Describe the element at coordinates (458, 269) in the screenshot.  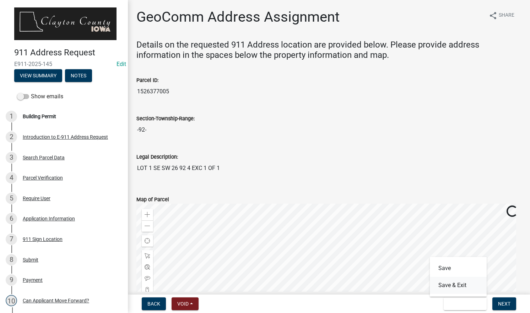
I see `button: Save` at that location.